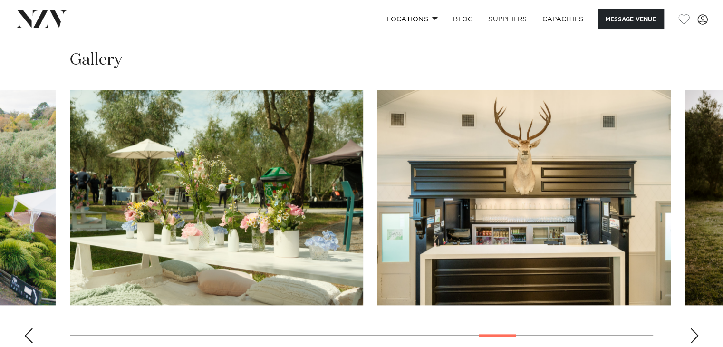 The width and height of the screenshot is (723, 347). I want to click on h2: Gallery, so click(96, 60).